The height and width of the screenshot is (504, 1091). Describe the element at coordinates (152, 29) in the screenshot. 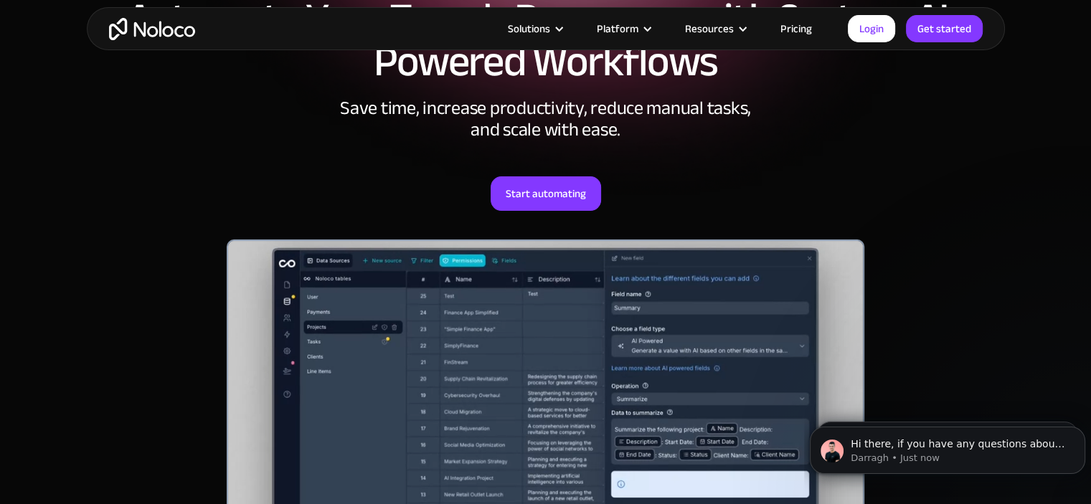

I see `a: home` at that location.